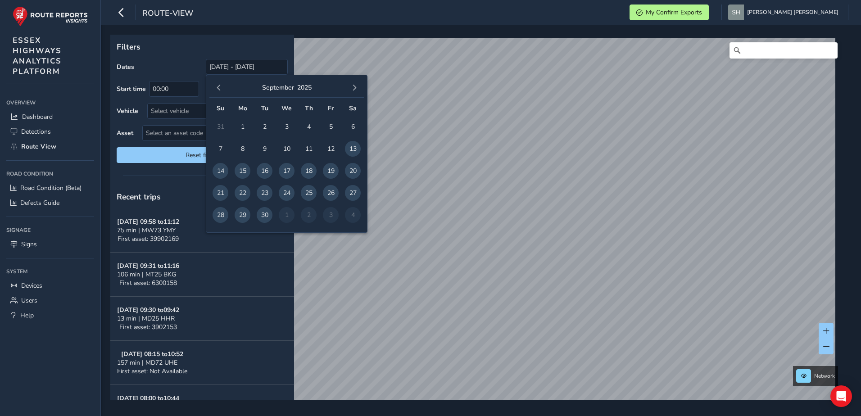 This screenshot has height=416, width=861. What do you see at coordinates (264, 149) in the screenshot?
I see `span: 9` at bounding box center [264, 149].